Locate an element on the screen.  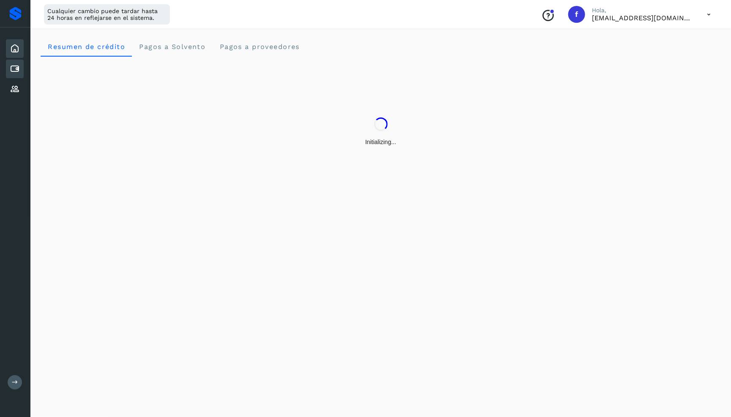
span: Resumen de crédito is located at coordinates (86, 46).